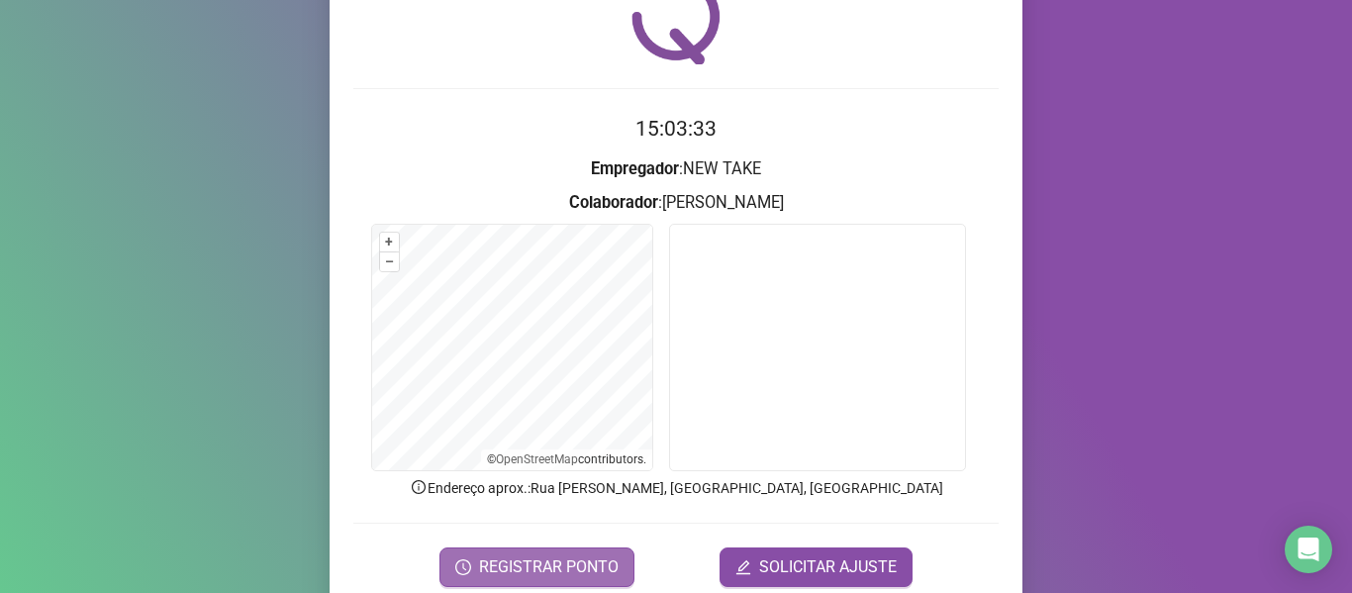 The width and height of the screenshot is (1352, 593). I want to click on span: SOLICITAR AJUSTE, so click(828, 567).